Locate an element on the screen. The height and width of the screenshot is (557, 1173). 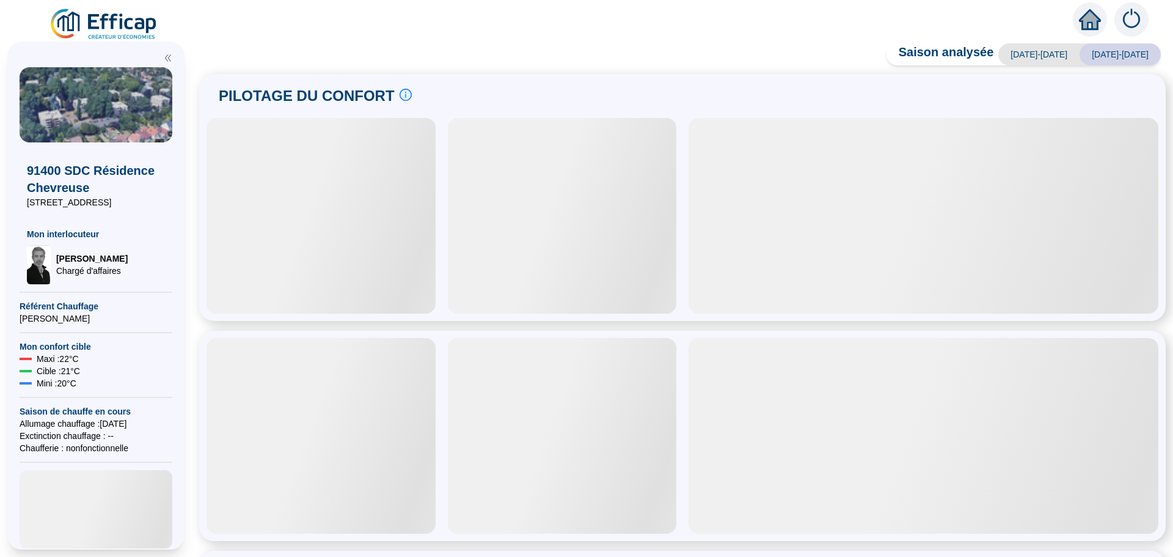
img: Chargé d'affaires is located at coordinates (39, 265).